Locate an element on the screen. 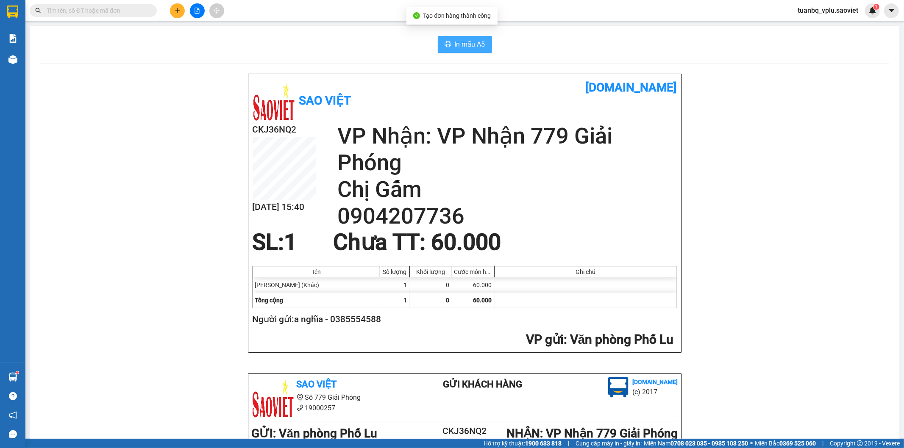 This screenshot has height=448, width=904. strong: 0708 023 035 - 0935 103 250 is located at coordinates (709, 444).